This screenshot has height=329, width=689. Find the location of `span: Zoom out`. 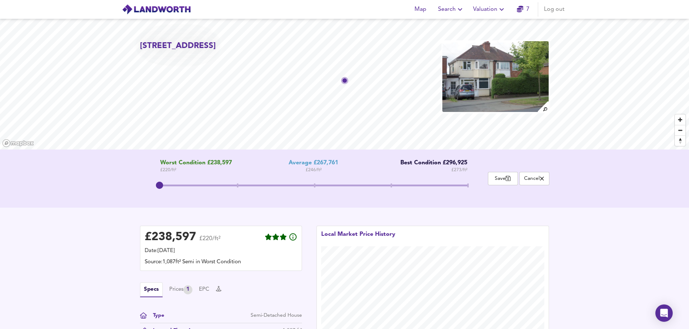

span: Zoom out is located at coordinates (680, 131).